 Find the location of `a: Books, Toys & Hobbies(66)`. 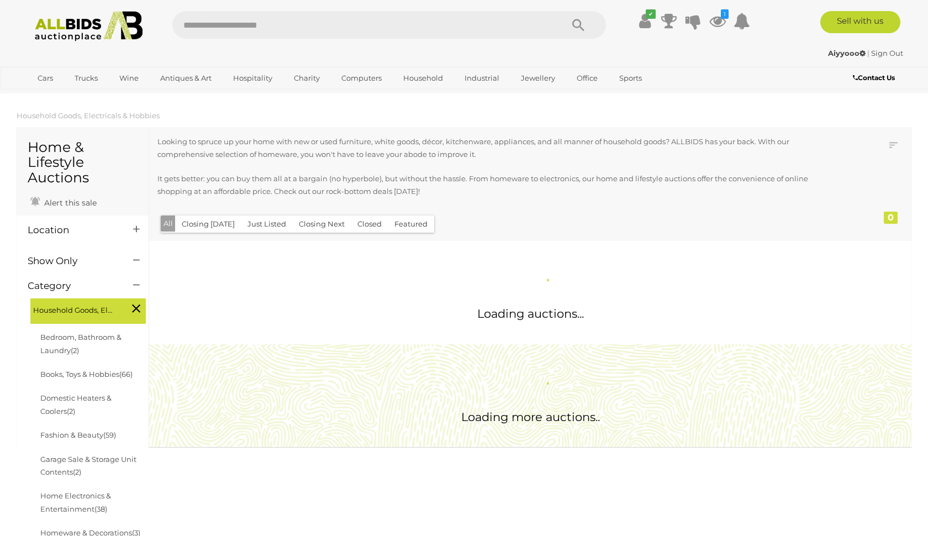

a: Books, Toys & Hobbies(66) is located at coordinates (86, 374).